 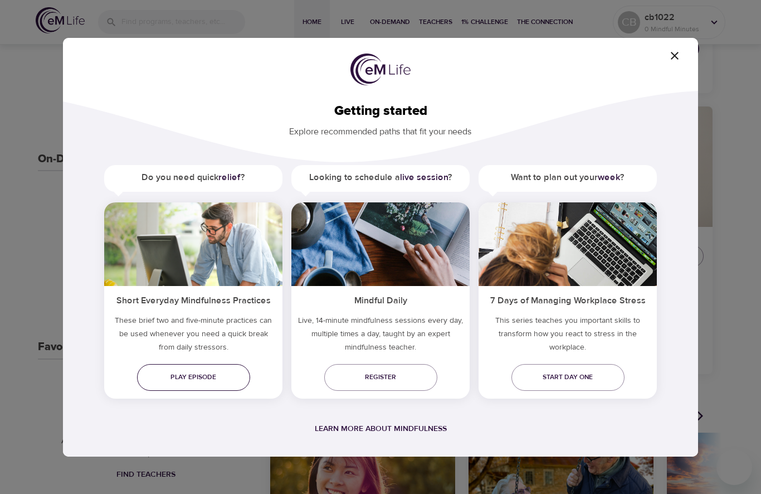 I want to click on b: relief, so click(x=230, y=177).